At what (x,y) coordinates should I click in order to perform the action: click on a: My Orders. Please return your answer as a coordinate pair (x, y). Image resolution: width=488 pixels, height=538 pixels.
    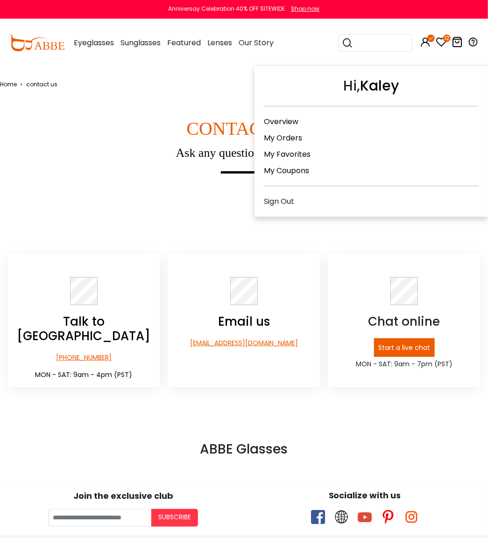
    Looking at the image, I should click on (283, 138).